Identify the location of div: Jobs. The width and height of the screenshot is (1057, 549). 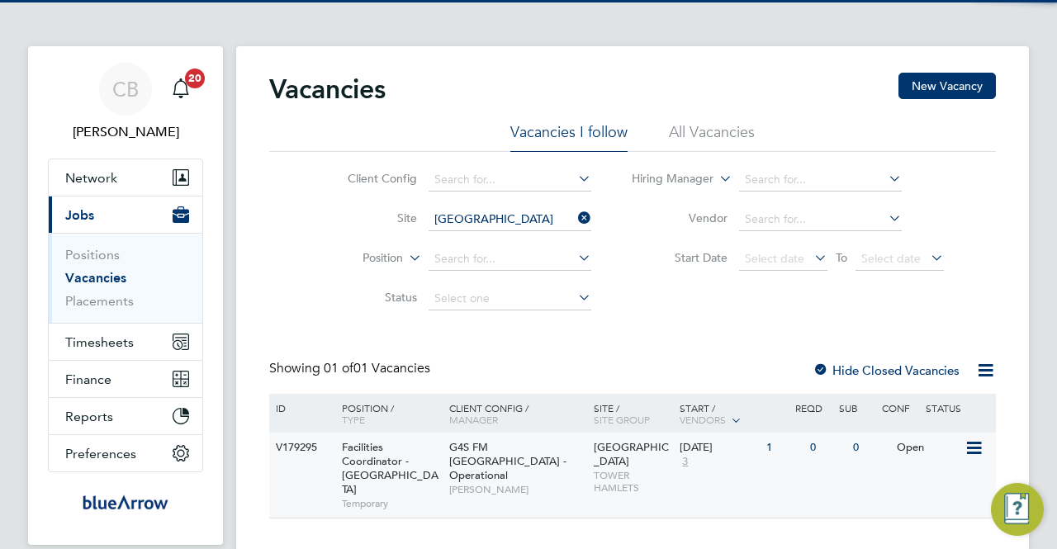
(126, 278).